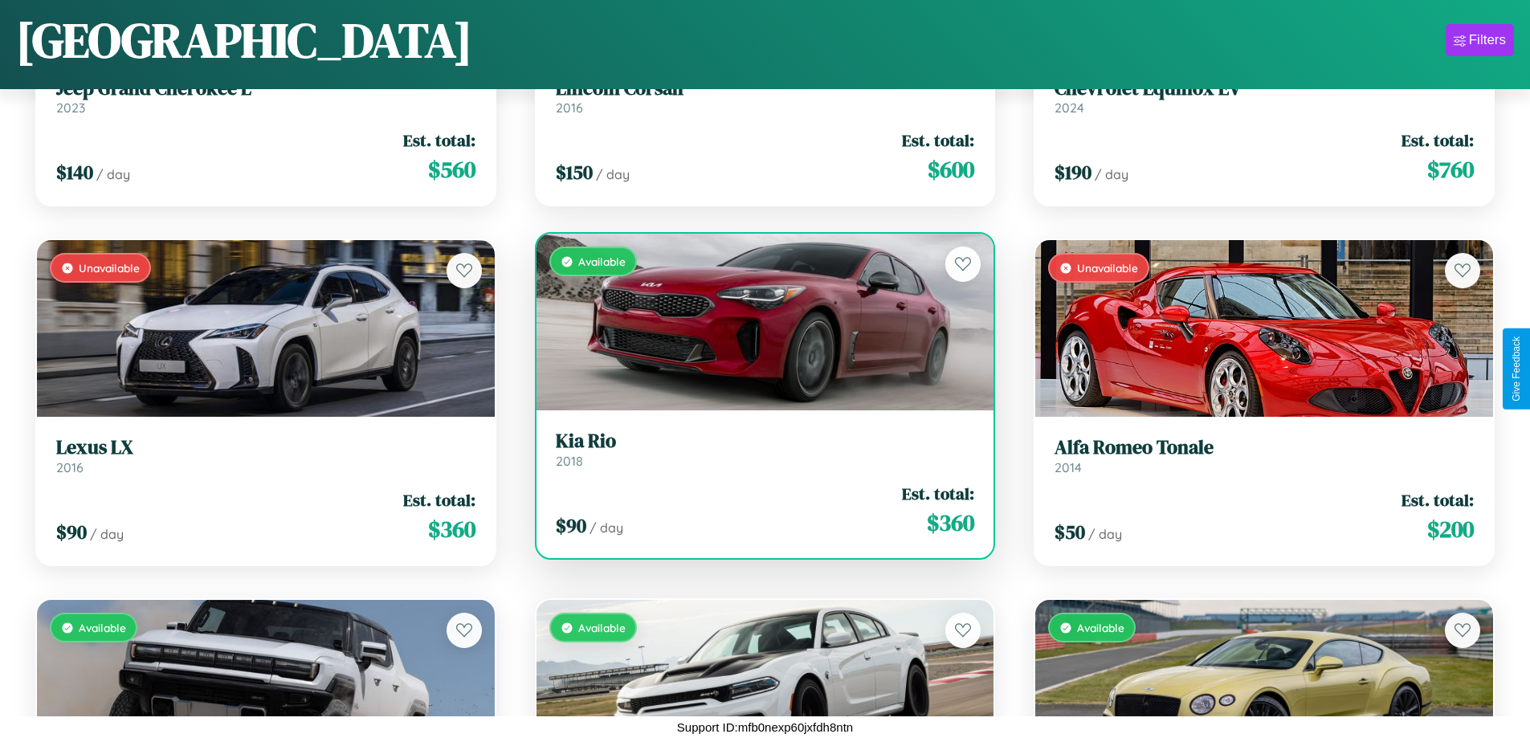 Image resolution: width=1530 pixels, height=738 pixels. What do you see at coordinates (266, 455) in the screenshot?
I see `a: Lexus LX2016` at bounding box center [266, 455].